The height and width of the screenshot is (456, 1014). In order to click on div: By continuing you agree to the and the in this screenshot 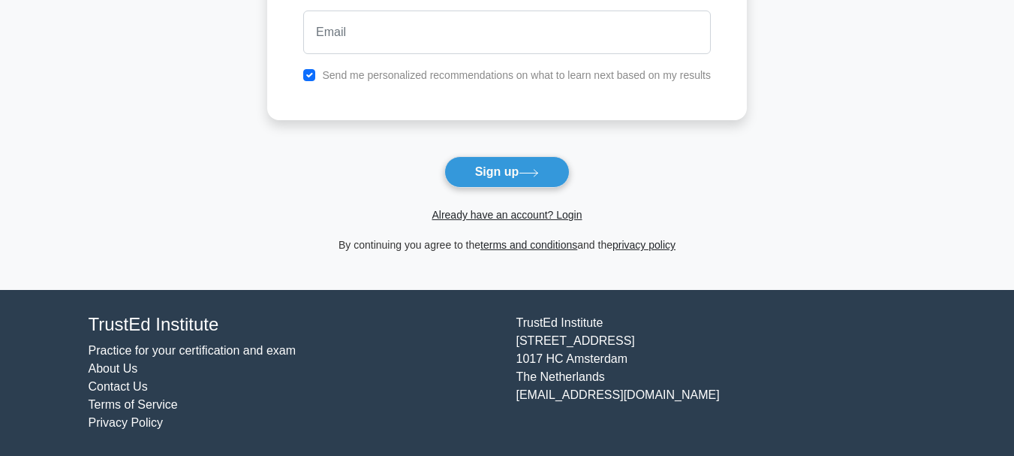, I will do `click(507, 245)`.